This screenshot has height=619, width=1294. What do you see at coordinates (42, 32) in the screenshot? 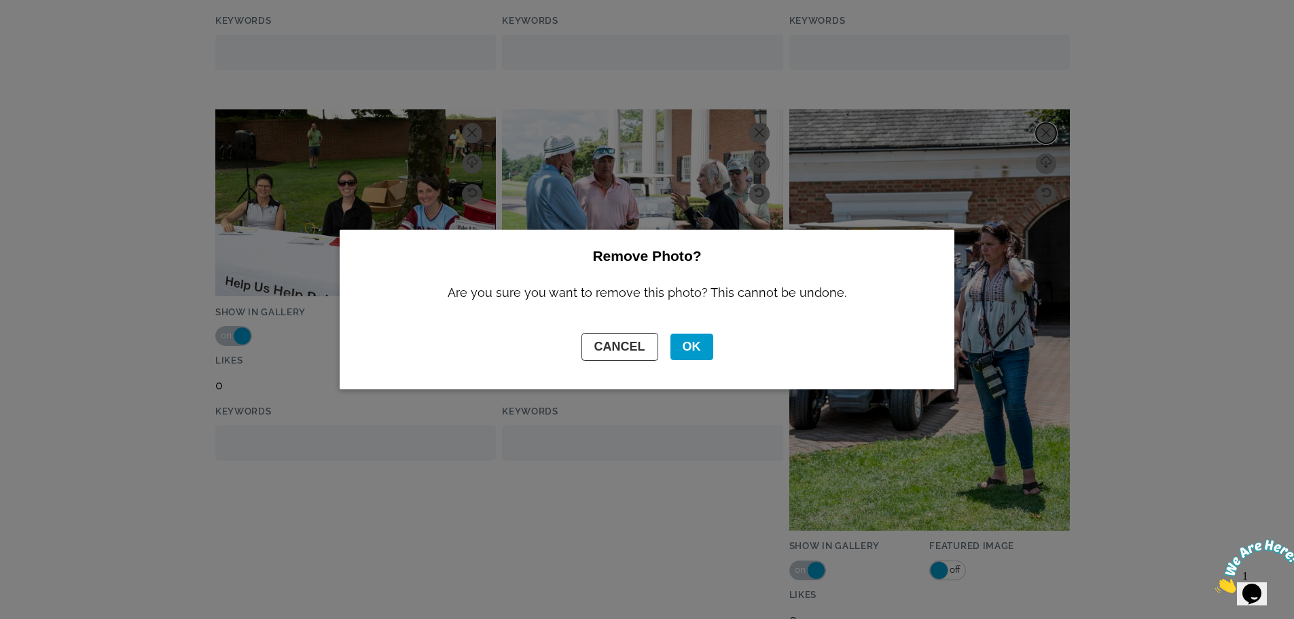
I see `div: CloseChat attention grabber` at bounding box center [42, 32].